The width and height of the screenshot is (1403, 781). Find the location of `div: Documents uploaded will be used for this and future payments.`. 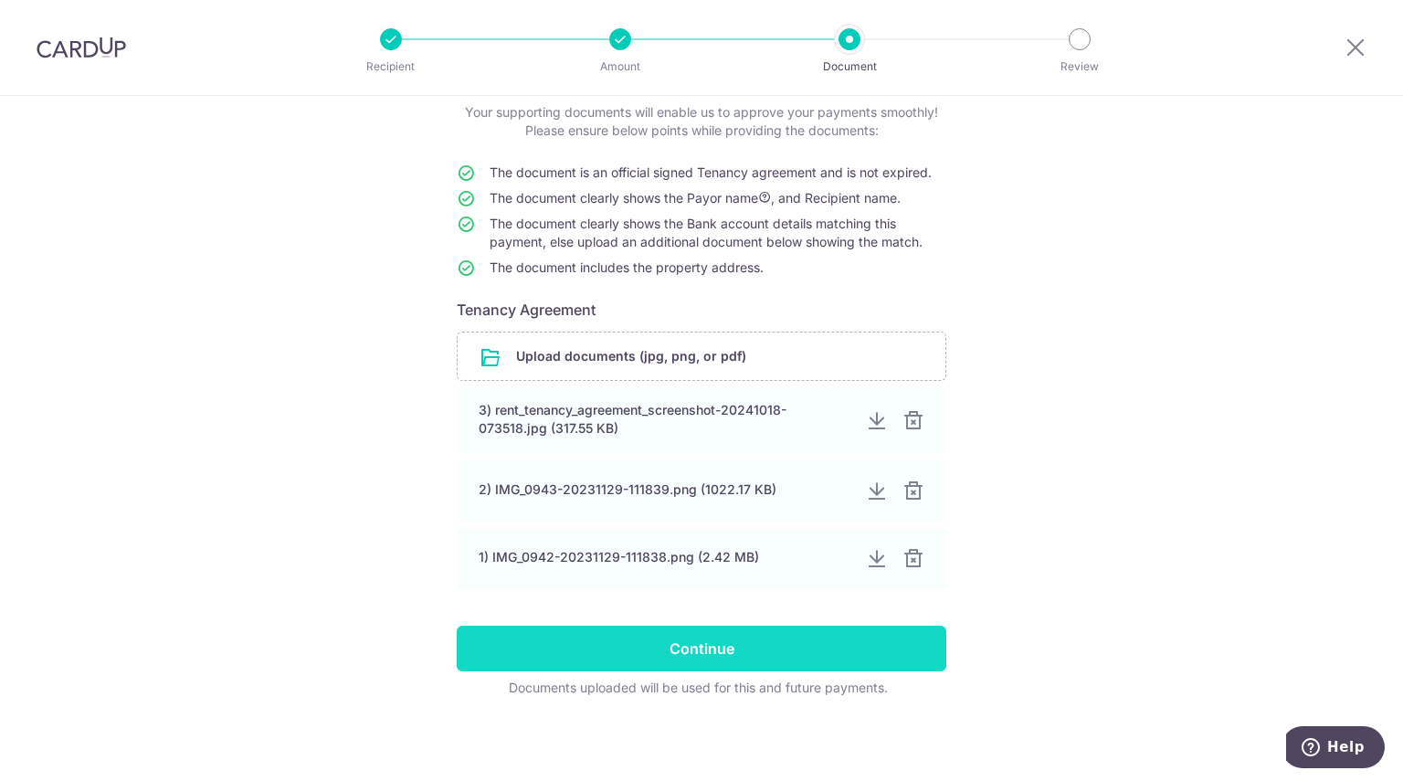

div: Documents uploaded will be used for this and future payments. is located at coordinates (698, 688).